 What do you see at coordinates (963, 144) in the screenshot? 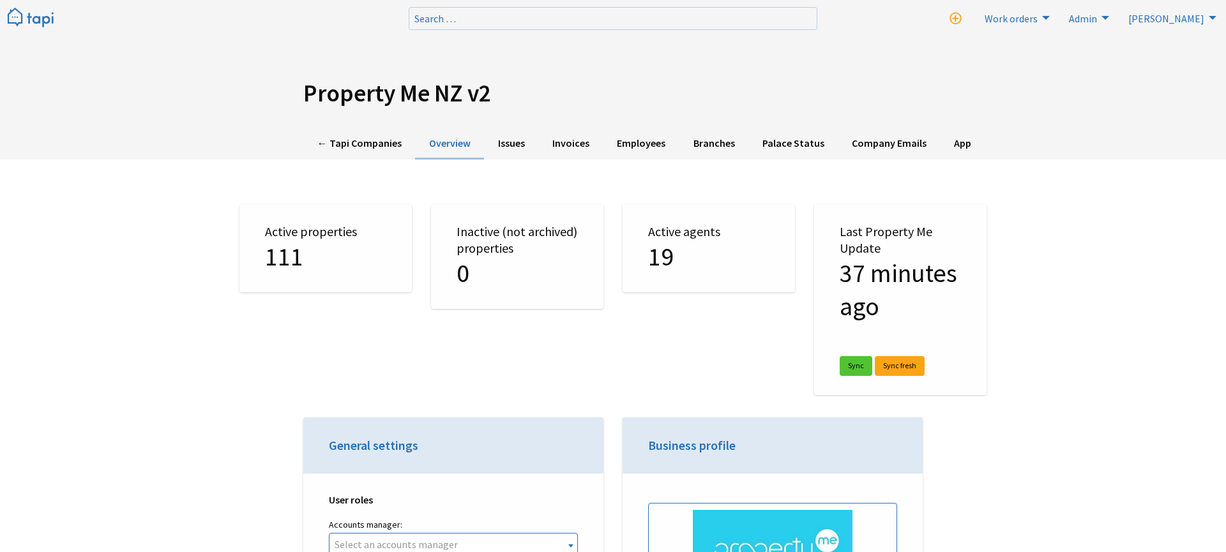
I see `a: App` at bounding box center [963, 144].